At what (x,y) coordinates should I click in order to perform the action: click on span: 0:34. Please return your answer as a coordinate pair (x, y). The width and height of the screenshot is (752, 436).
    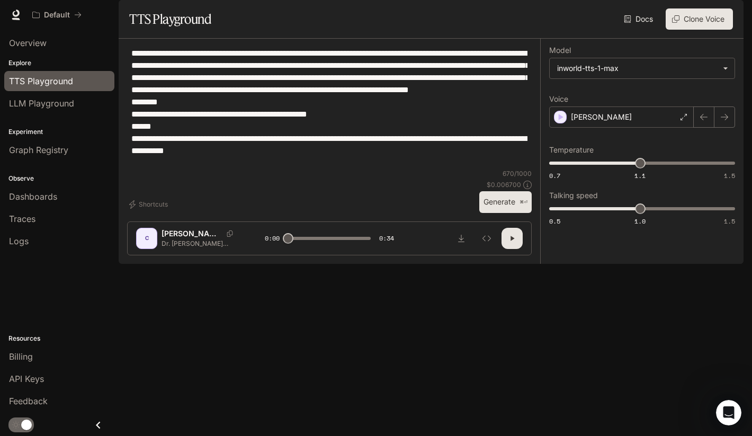
    Looking at the image, I should click on (386, 238).